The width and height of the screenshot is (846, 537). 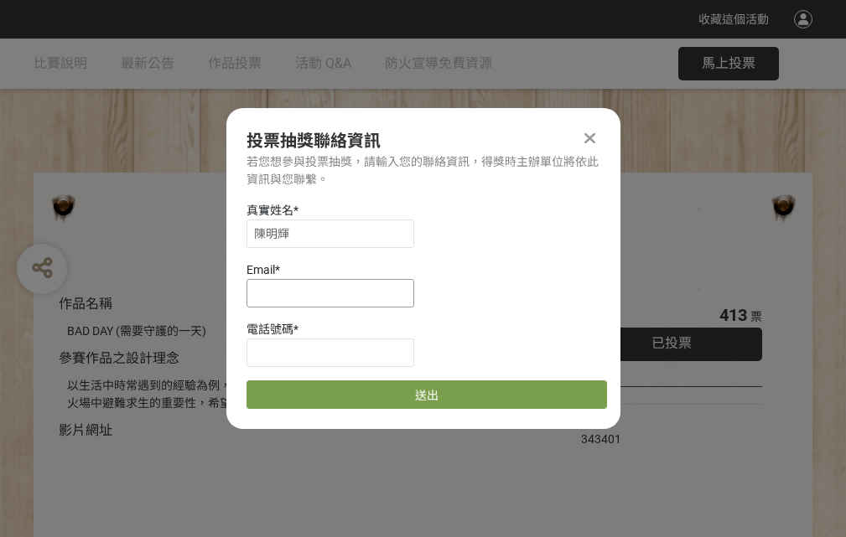 I want to click on a: 比賽說明, so click(x=60, y=64).